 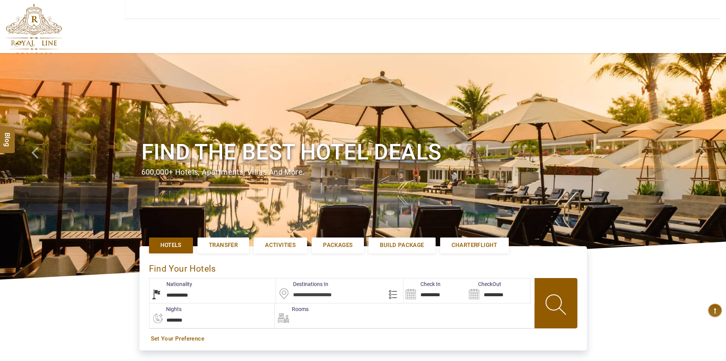 What do you see at coordinates (402, 245) in the screenshot?
I see `a: Build Package` at bounding box center [402, 245].